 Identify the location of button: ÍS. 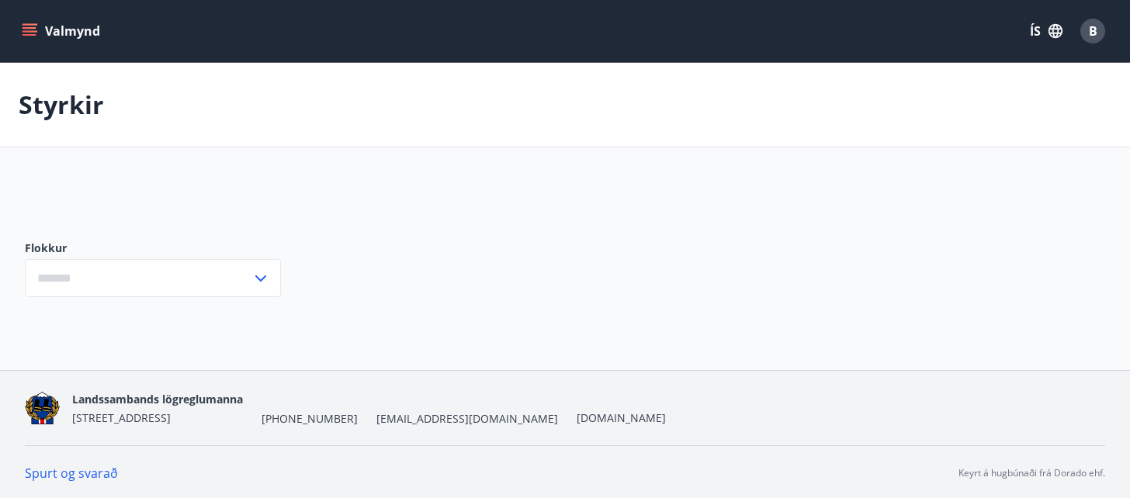
(1046, 31).